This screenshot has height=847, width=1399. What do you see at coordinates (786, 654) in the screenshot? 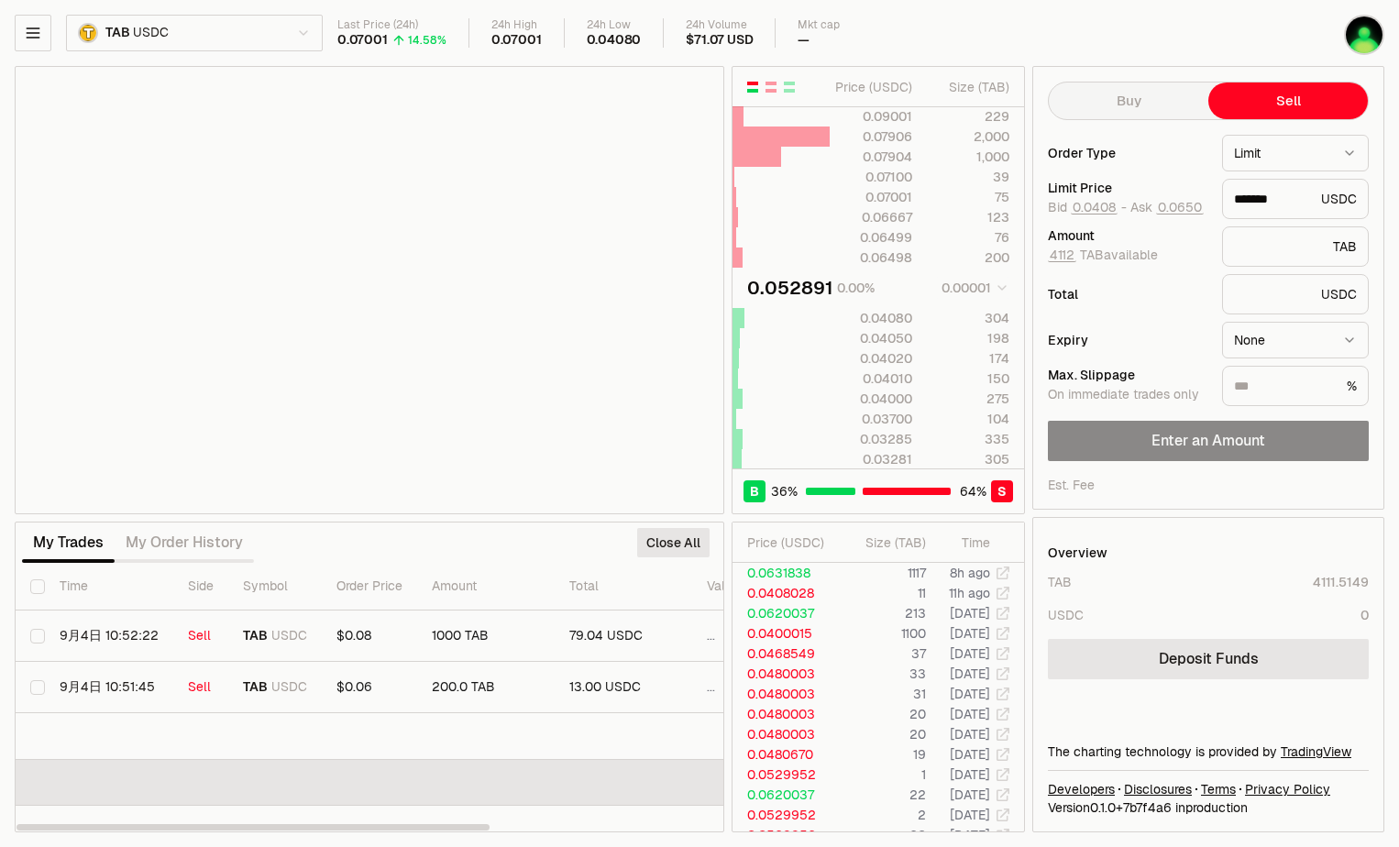
I see `td: 0.0468549` at bounding box center [786, 654].